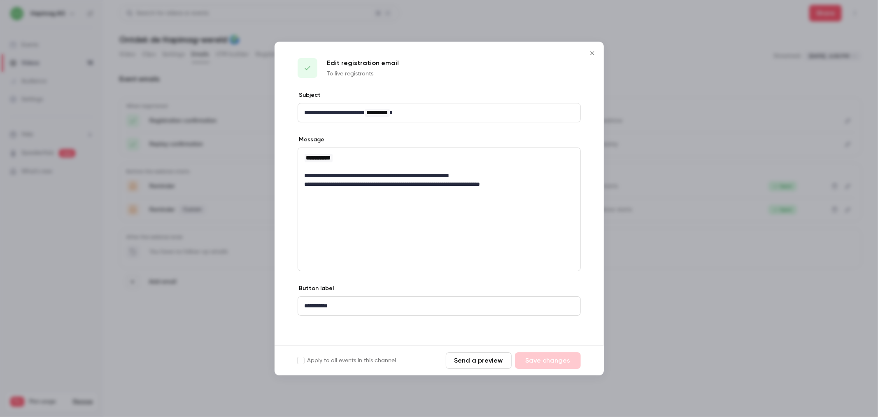 The height and width of the screenshot is (417, 878). Describe the element at coordinates (311, 140) in the screenshot. I see `label: Message` at that location.